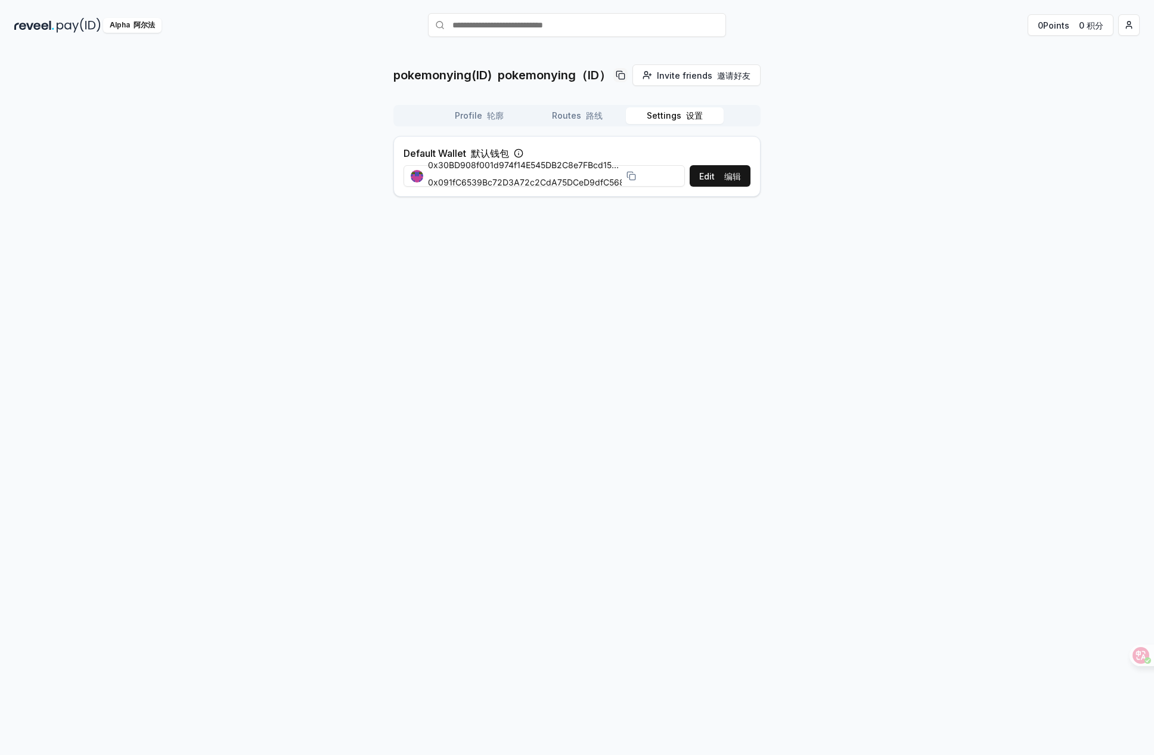  I want to click on font: 编辑, so click(733, 176).